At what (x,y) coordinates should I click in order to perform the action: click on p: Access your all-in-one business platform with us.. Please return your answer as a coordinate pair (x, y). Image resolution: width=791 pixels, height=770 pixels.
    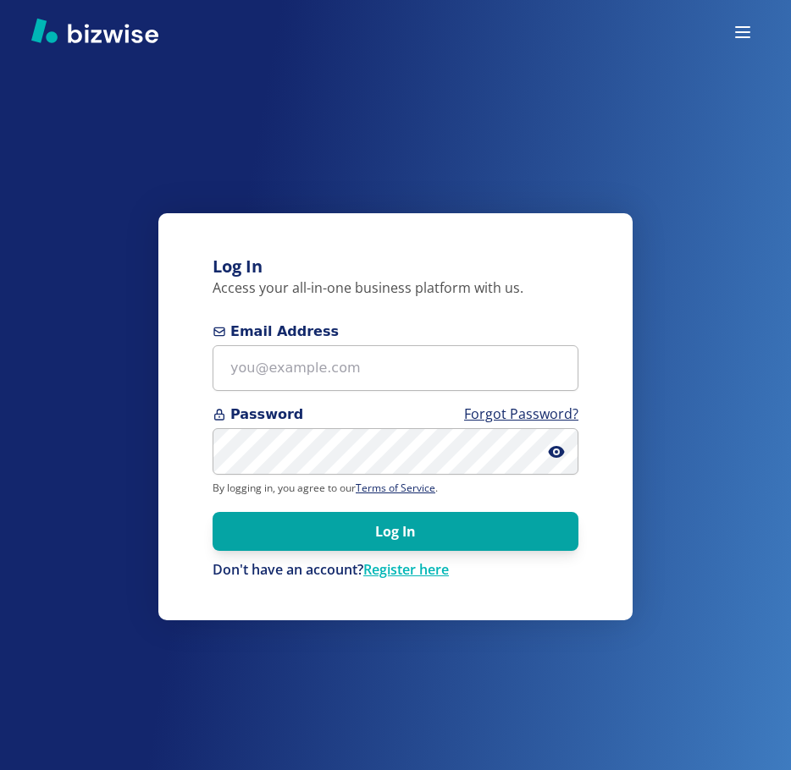
    Looking at the image, I should click on (395, 289).